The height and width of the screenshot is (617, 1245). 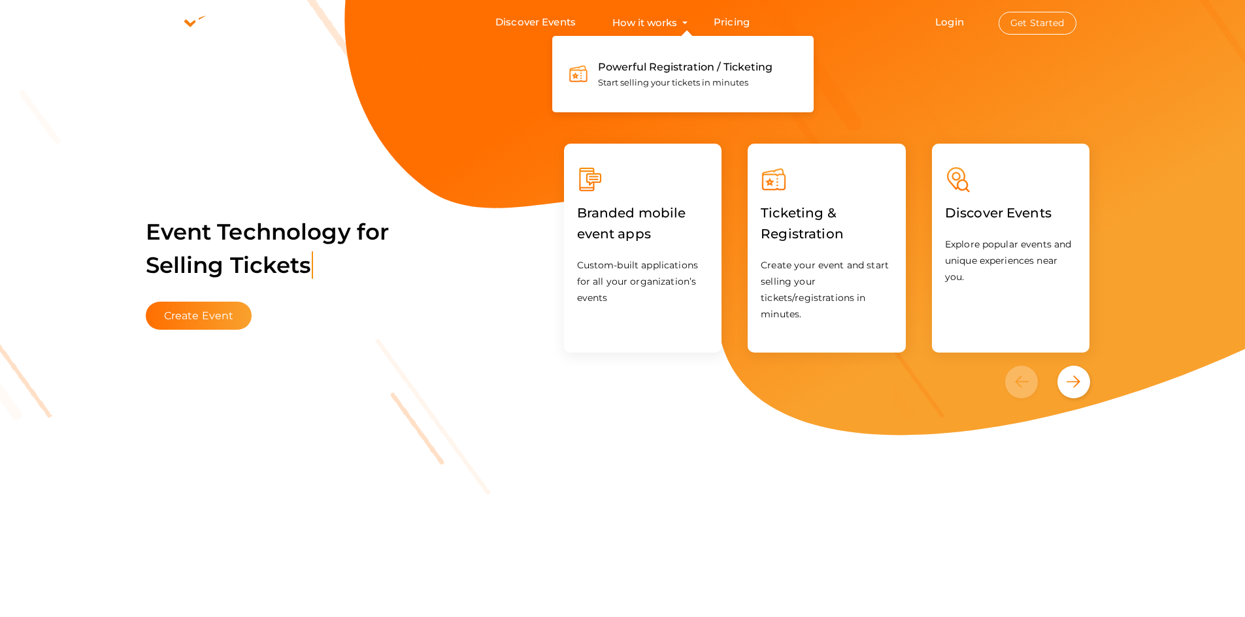 What do you see at coordinates (644, 22) in the screenshot?
I see `button: How it works Powerful Registration / Ticketing Start selling your tickets in minutes` at bounding box center [644, 22].